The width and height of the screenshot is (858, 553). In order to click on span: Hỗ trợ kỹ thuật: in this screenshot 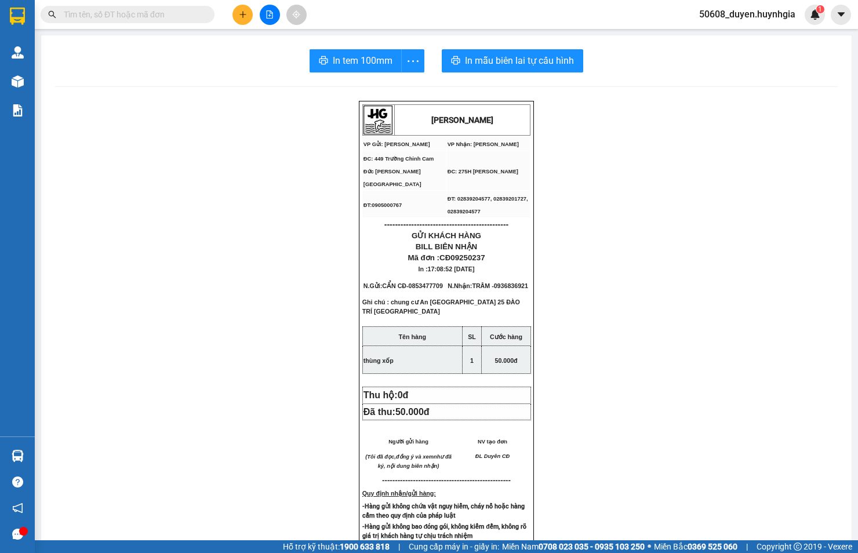, I will do `click(336, 547)`.